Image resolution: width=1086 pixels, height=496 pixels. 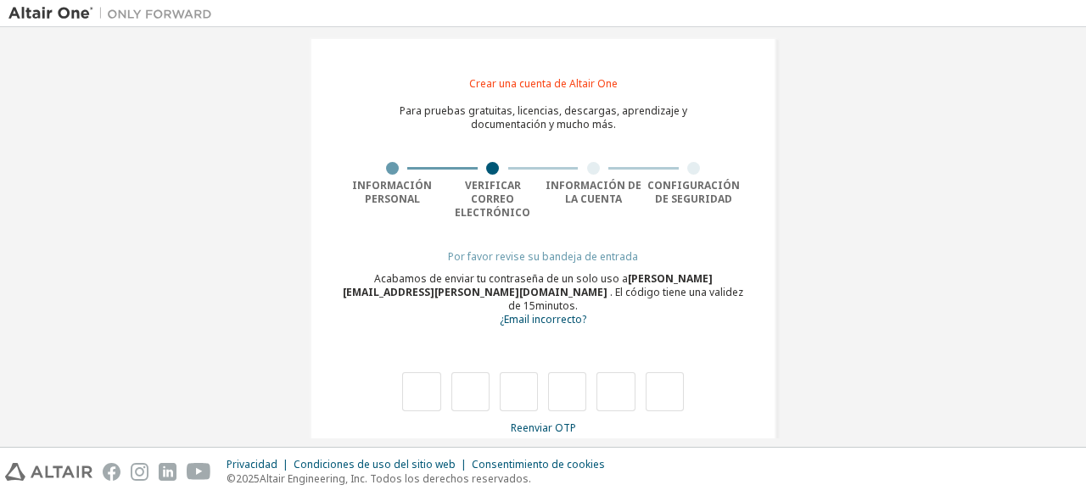 What do you see at coordinates (543, 256) in the screenshot?
I see `font: Por favor revise su bandeja de entrada` at bounding box center [543, 256].